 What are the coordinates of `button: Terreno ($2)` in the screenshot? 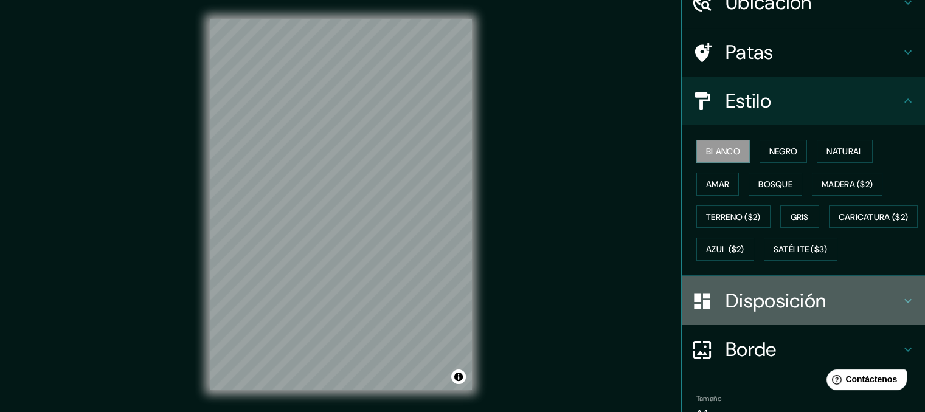 It's located at (733, 217).